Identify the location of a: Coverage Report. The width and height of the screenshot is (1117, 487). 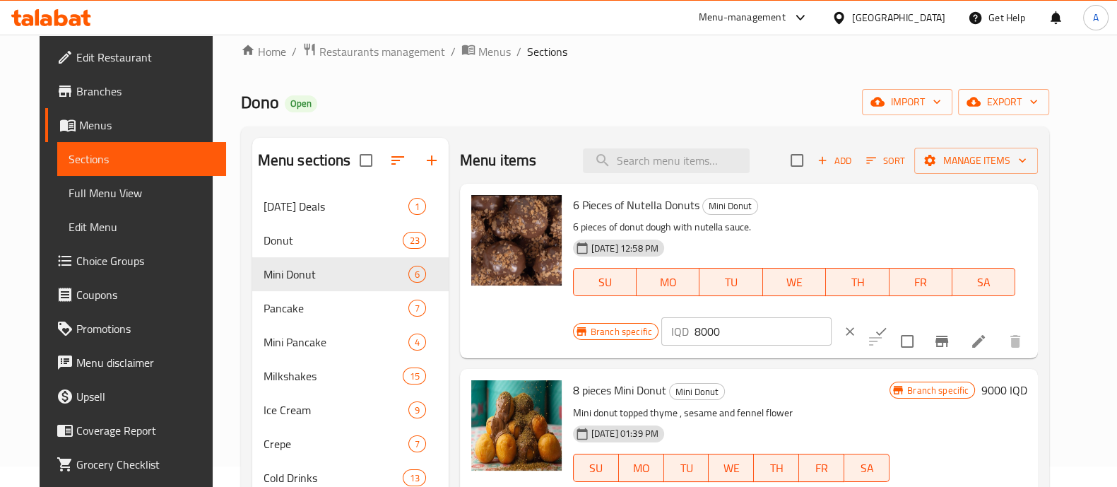
(136, 430).